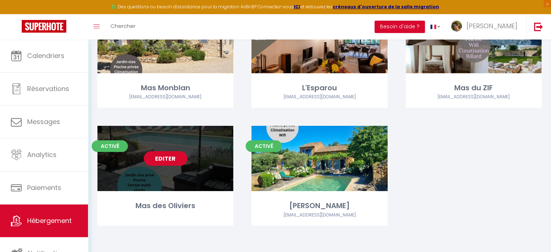 Image resolution: width=551 pixels, height=252 pixels. What do you see at coordinates (165, 158) in the screenshot?
I see `a: Editer` at bounding box center [165, 158].